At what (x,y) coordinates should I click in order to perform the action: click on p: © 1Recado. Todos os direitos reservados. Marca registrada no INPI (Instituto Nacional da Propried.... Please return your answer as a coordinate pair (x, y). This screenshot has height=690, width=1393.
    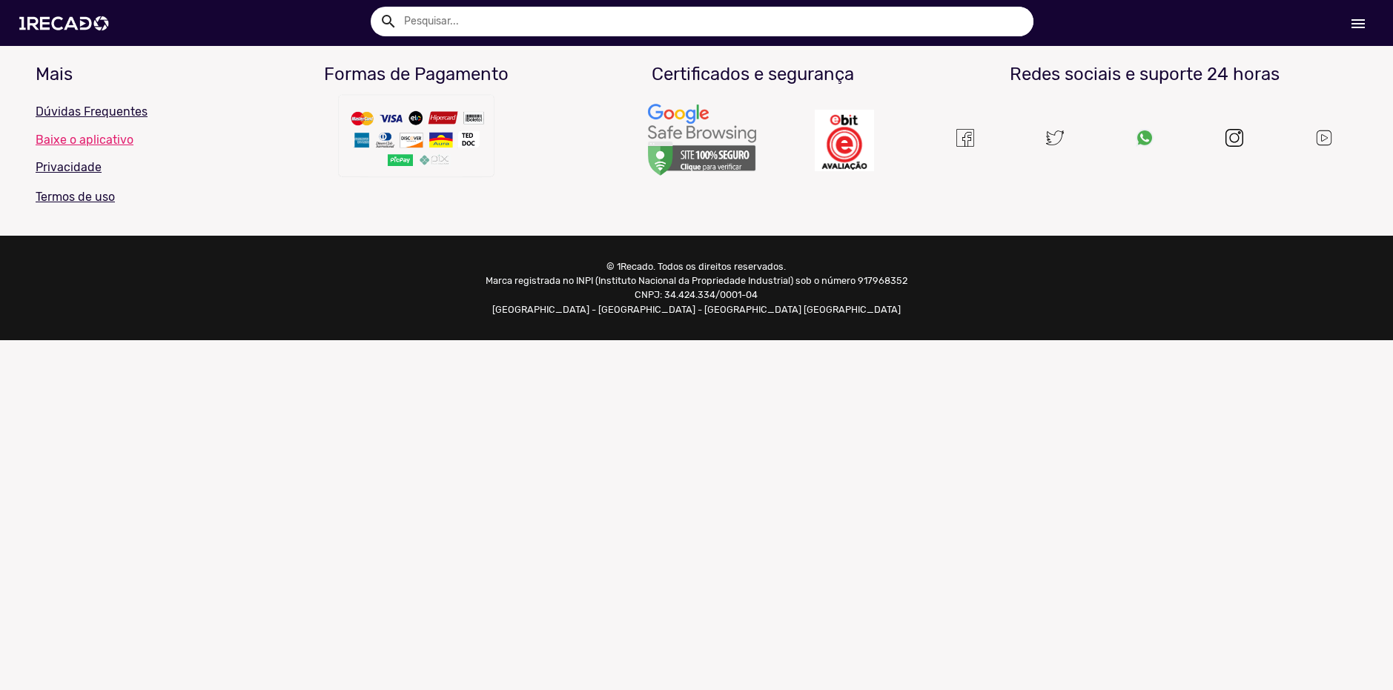
    Looking at the image, I should click on (696, 288).